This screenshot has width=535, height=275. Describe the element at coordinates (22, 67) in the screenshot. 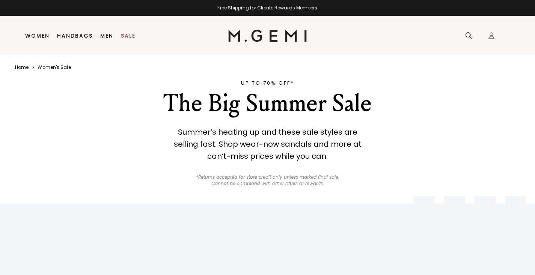

I see `a: Home` at that location.